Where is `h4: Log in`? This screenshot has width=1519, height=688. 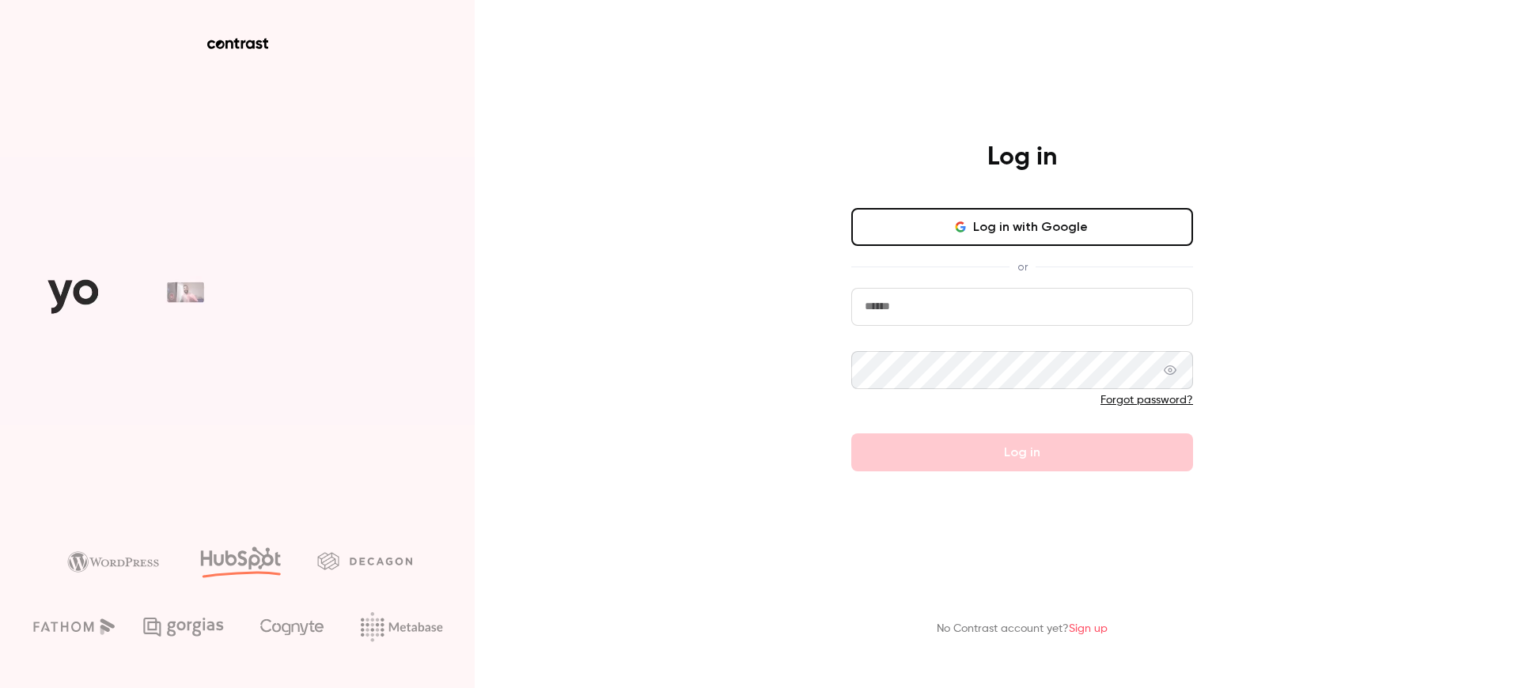 h4: Log in is located at coordinates (1022, 157).